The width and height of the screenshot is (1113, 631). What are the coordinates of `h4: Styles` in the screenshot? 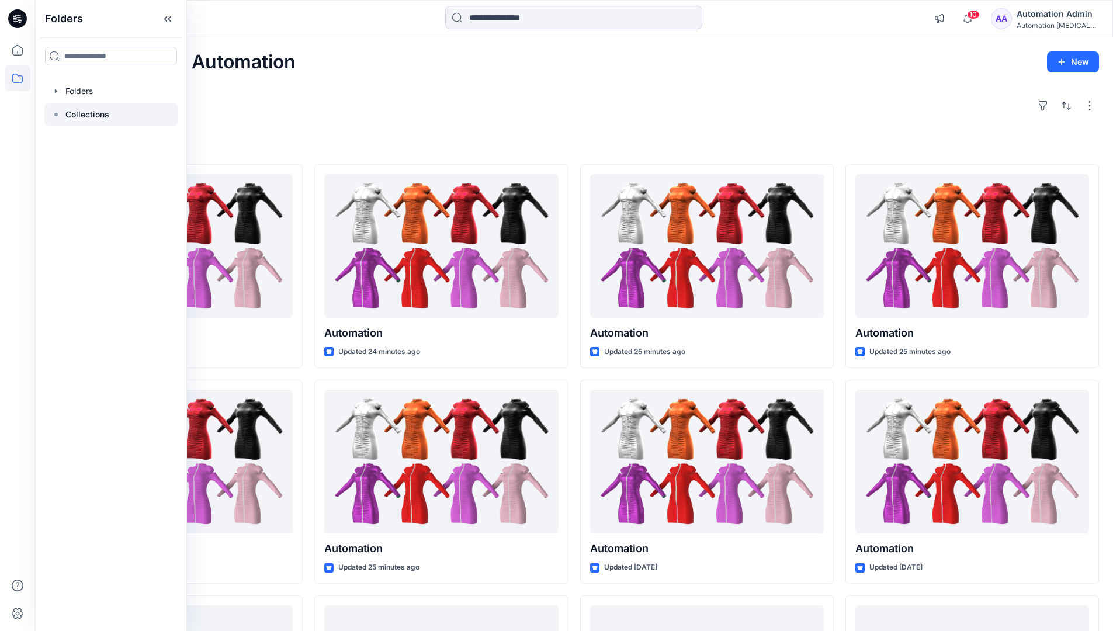 It's located at (574, 145).